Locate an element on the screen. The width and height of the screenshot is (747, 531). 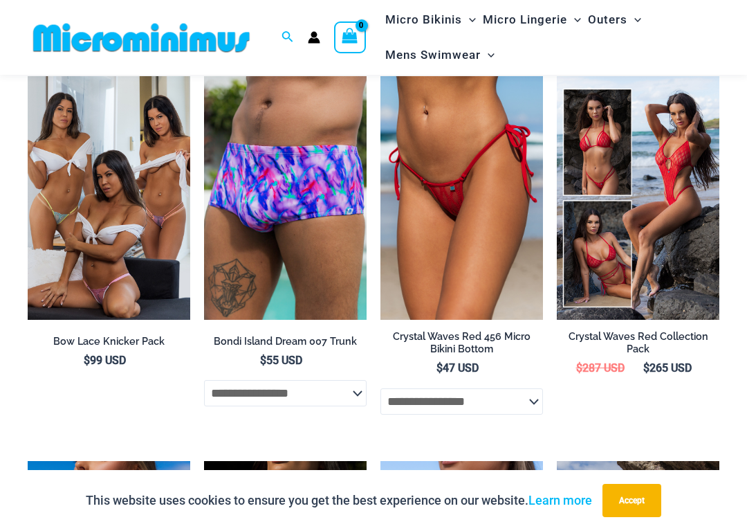
a: Bondi Island Dream 007 Trunk 01Bondi Island Dream 007 Trunk 03Bondi Island Dream 007 Trunk 03 is located at coordinates (285, 198).